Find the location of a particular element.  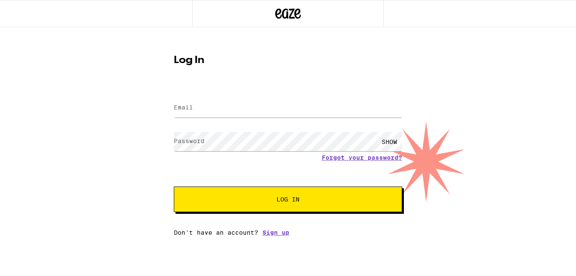

label: Password is located at coordinates (189, 141).